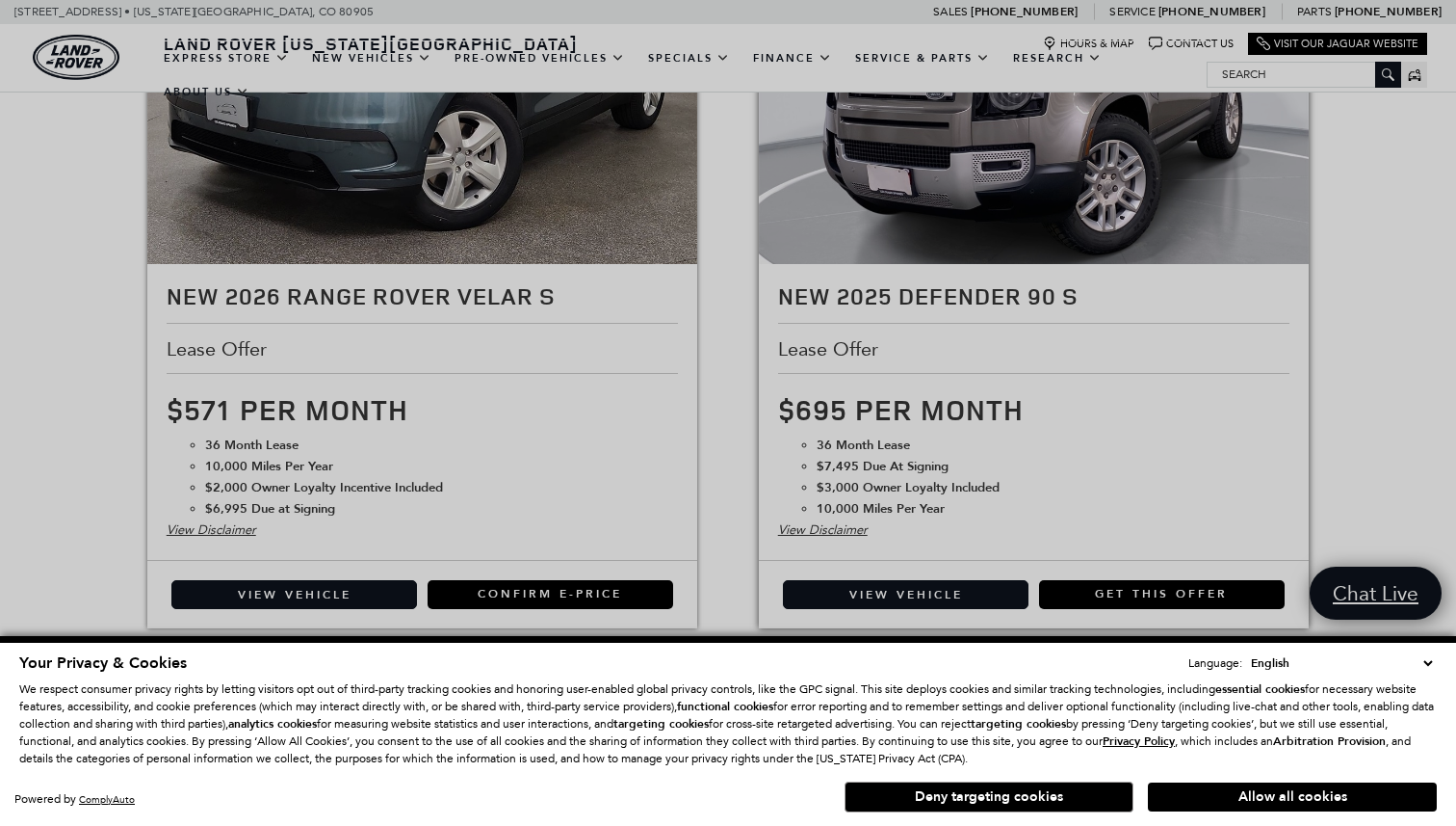 Image resolution: width=1456 pixels, height=826 pixels. I want to click on u: Privacy Policy, so click(1138, 741).